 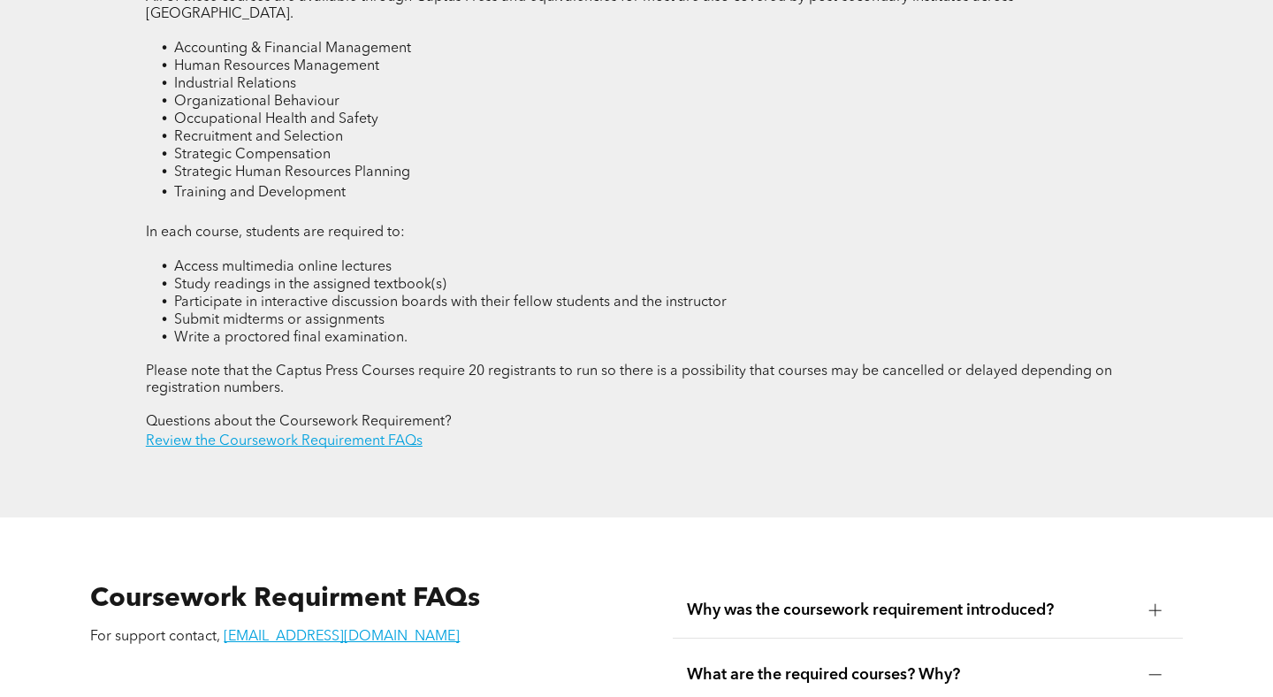 I want to click on span: In each course, students are required to:, so click(x=275, y=233).